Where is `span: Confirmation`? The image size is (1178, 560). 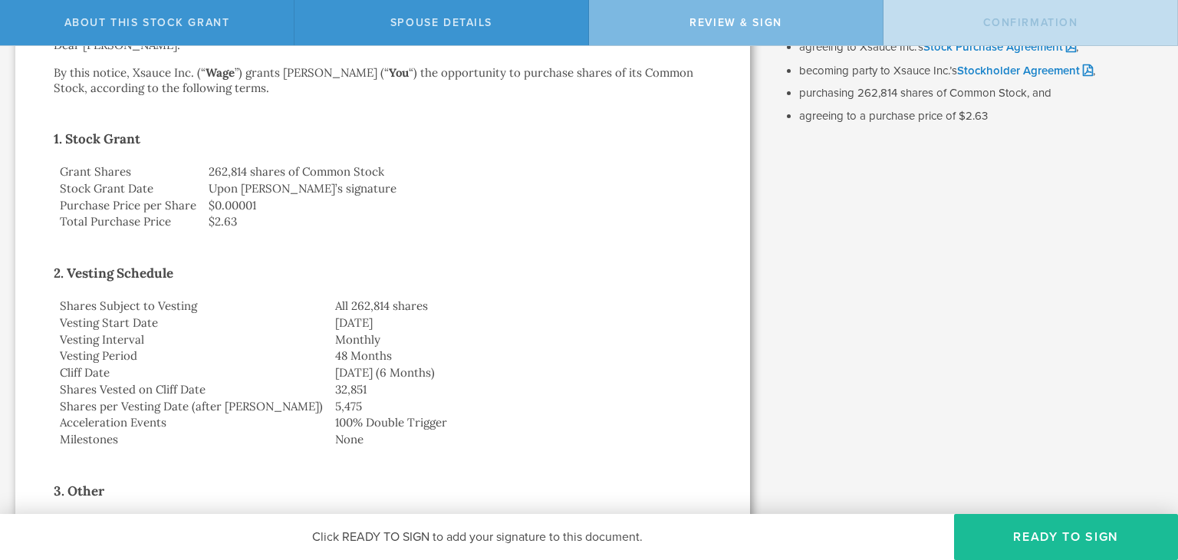
span: Confirmation is located at coordinates (1030, 22).